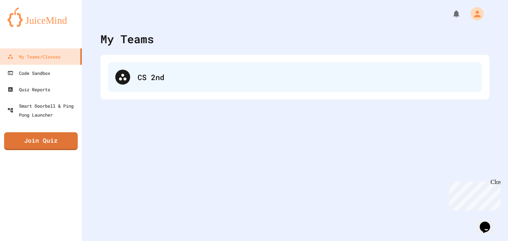  I want to click on div: Quiz Reports, so click(29, 89).